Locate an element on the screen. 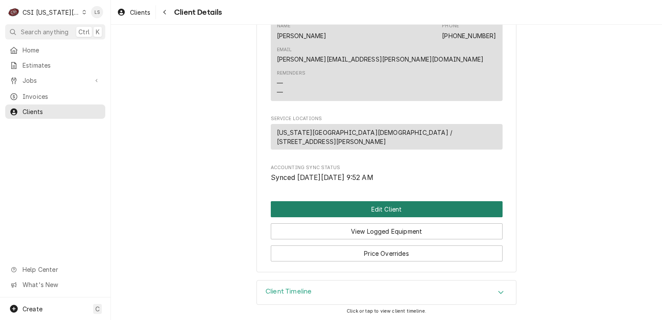  span: Jobs is located at coordinates (55, 80).